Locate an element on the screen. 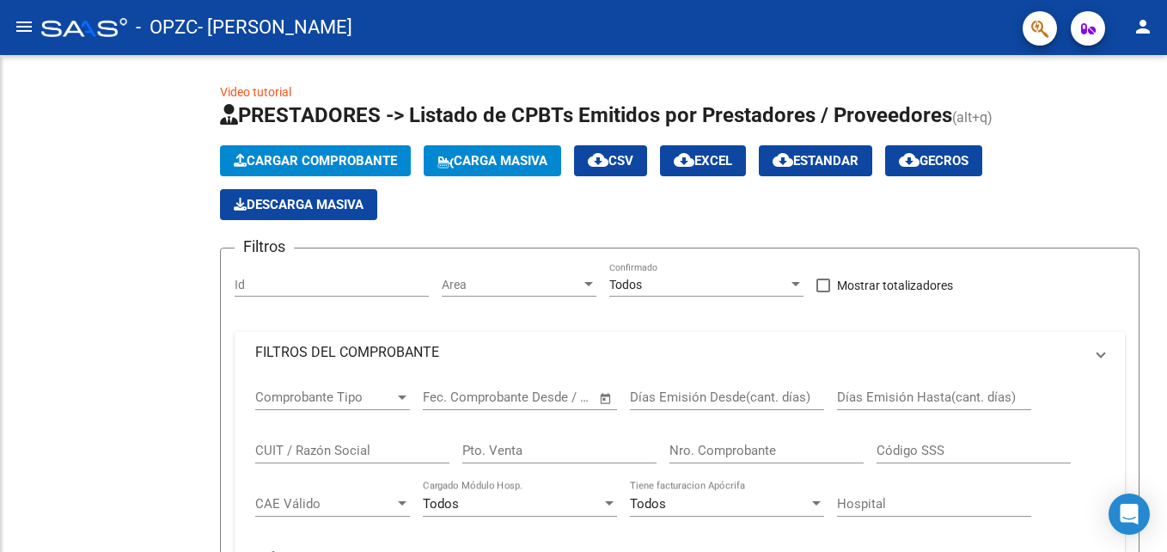 The image size is (1167, 552). button: EXCEL is located at coordinates (703, 161).